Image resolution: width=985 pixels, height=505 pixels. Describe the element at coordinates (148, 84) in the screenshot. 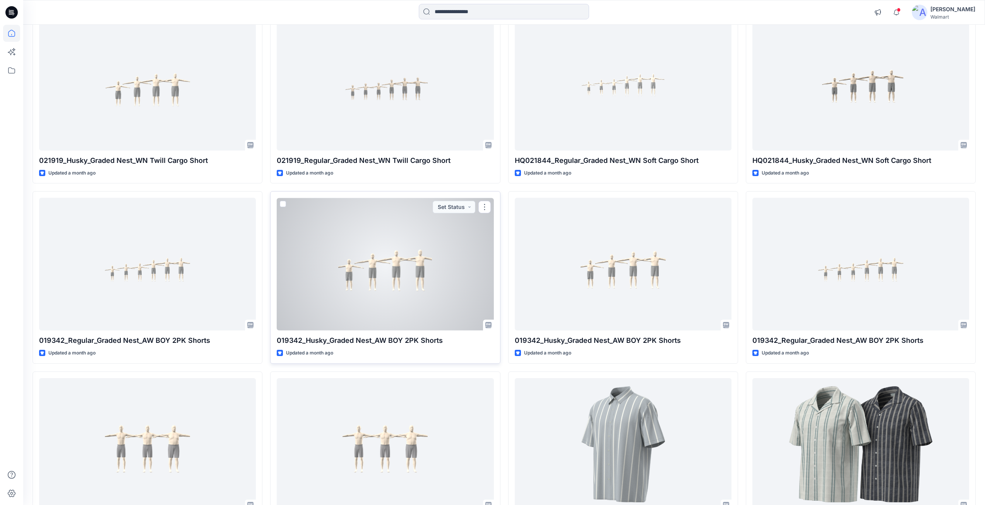

I see `a: 021919_Husky_Graded Nest_WN Twill Cargo Short` at that location.